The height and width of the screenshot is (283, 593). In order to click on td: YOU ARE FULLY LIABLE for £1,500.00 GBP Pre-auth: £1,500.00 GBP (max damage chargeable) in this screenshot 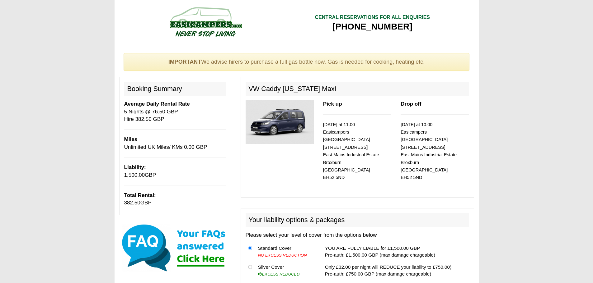, I will do `click(395, 252)`.